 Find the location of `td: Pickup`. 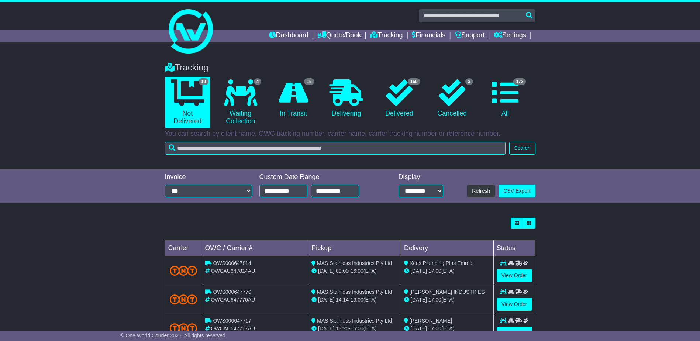

td: Pickup is located at coordinates (355, 248).